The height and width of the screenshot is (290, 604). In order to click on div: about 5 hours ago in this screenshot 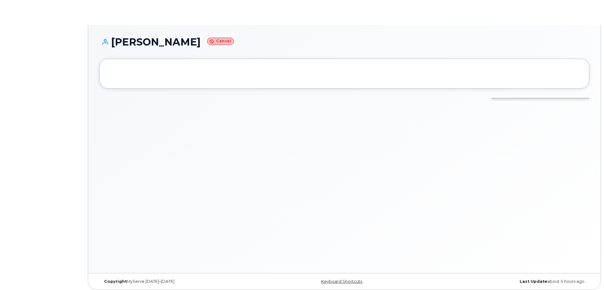, I will do `click(508, 281)`.